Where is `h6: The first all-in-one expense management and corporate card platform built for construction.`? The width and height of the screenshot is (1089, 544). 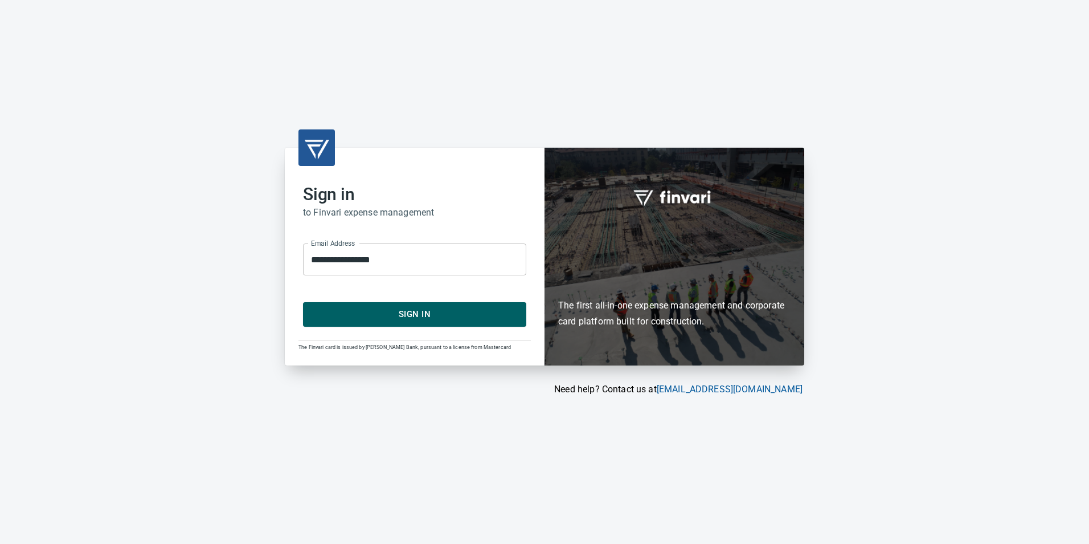
h6: The first all-in-one expense management and corporate card platform built for construction. is located at coordinates (675, 280).